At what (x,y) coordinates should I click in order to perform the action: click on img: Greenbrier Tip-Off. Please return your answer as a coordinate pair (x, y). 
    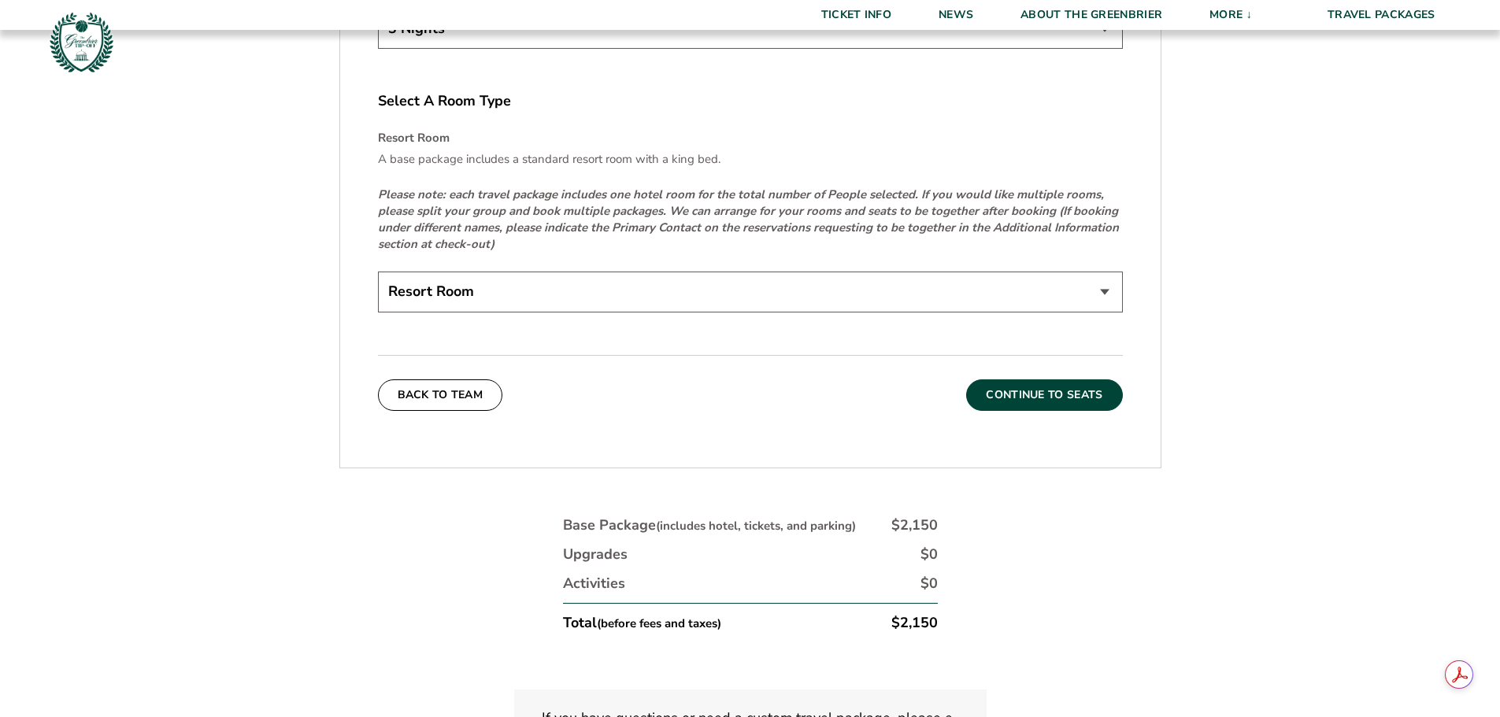
    Looking at the image, I should click on (81, 42).